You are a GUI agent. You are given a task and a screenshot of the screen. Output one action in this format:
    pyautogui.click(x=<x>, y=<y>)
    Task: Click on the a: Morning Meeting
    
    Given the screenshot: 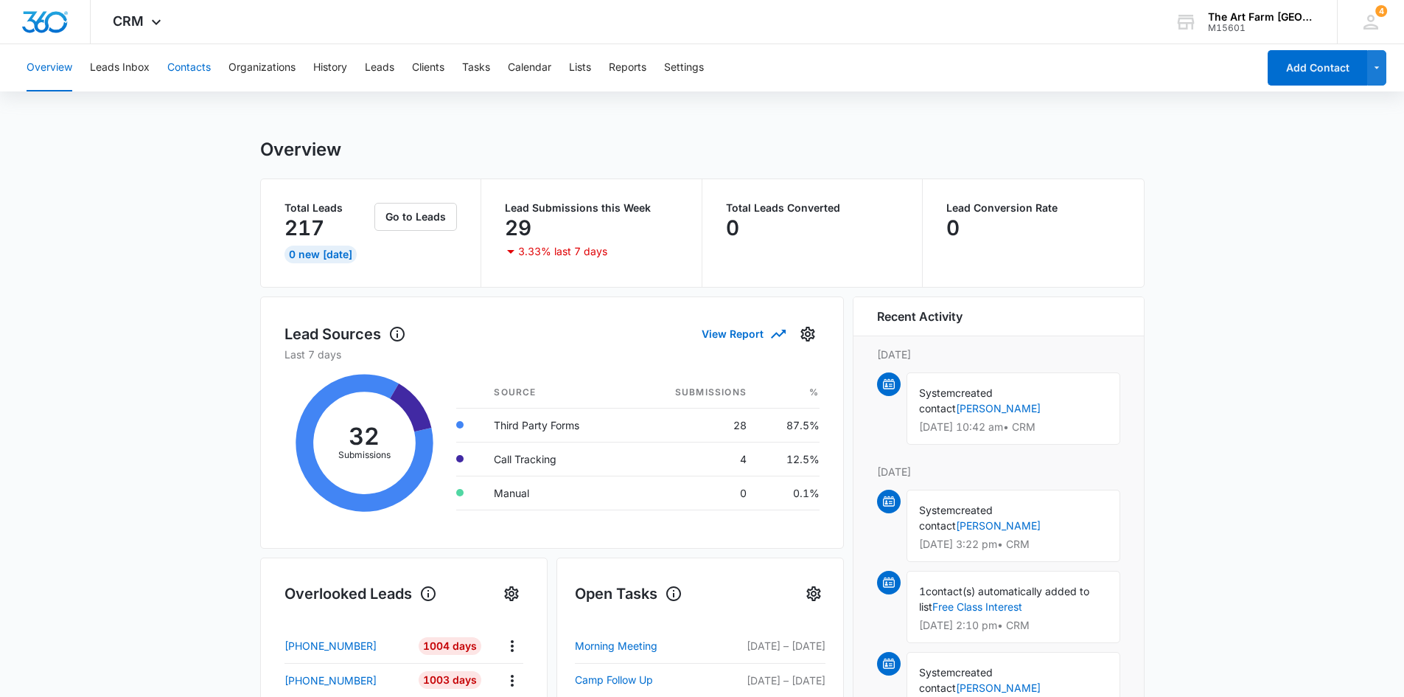 What is the action you would take?
    pyautogui.click(x=652, y=646)
    